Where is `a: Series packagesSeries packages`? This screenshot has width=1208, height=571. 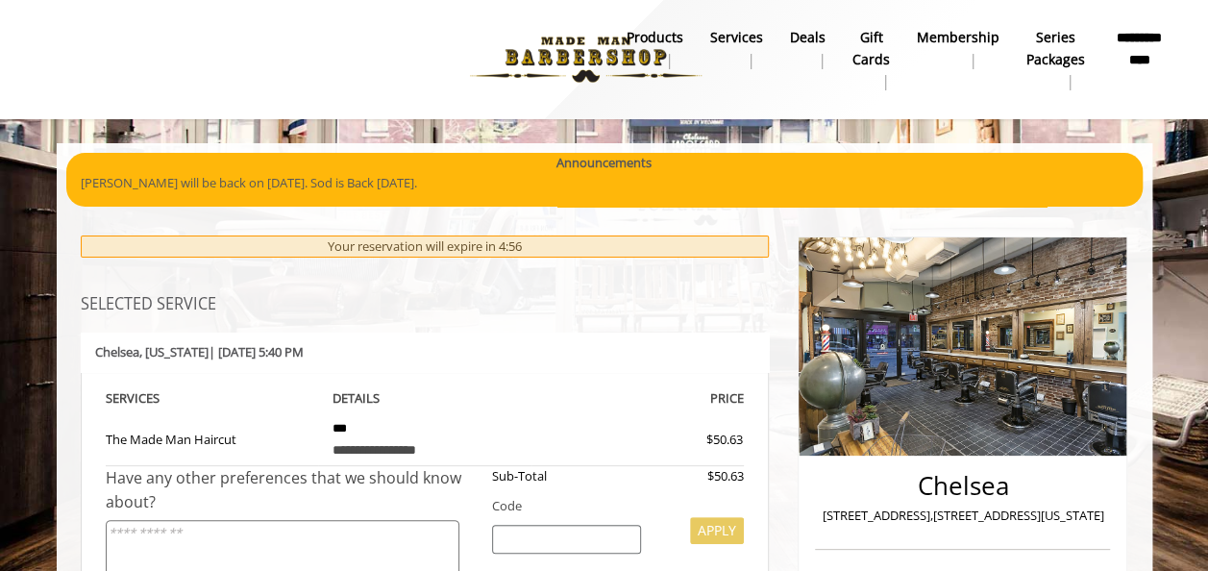 a: Series packagesSeries packages is located at coordinates (1055, 60).